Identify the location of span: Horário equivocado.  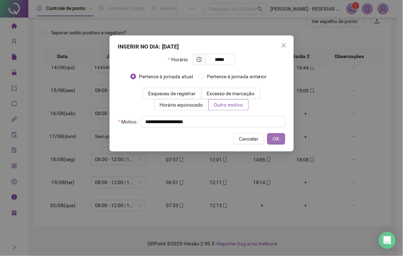
(181, 105).